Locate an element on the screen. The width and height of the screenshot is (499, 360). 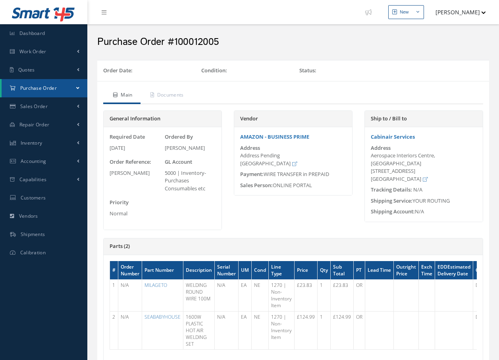
th: Line Type is located at coordinates (282, 270).